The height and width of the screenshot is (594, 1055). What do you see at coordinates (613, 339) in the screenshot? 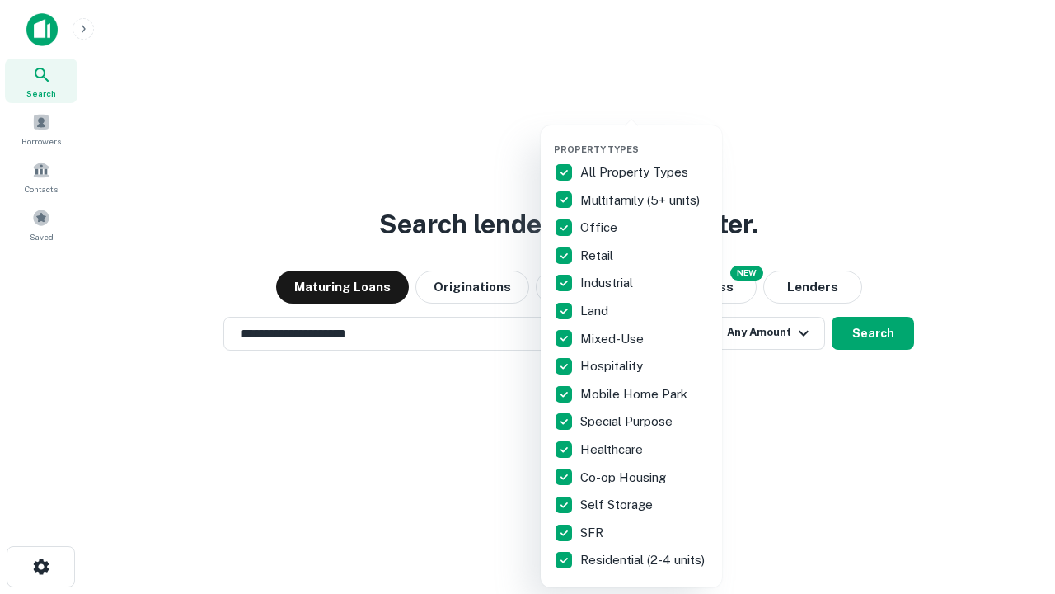
I see `p: Mixed-Use` at bounding box center [613, 339].